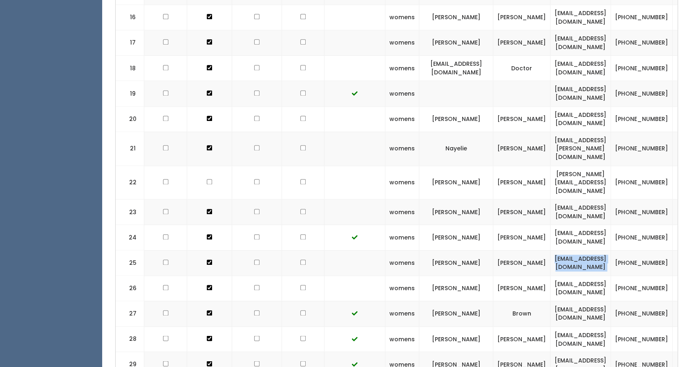 Image resolution: width=691 pixels, height=367 pixels. Describe the element at coordinates (130, 339) in the screenshot. I see `td: 28` at that location.